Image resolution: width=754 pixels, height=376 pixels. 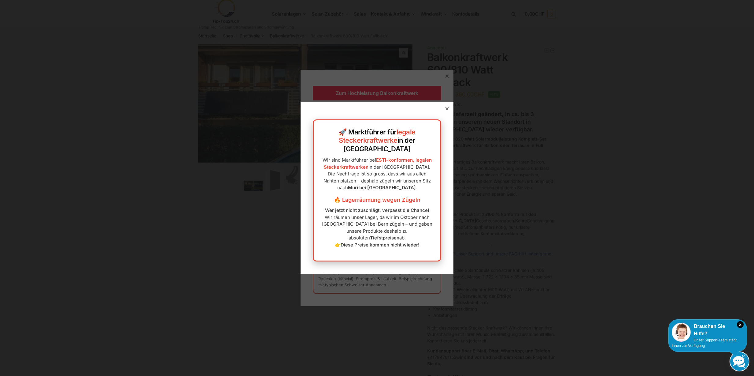 What do you see at coordinates (377, 200) in the screenshot?
I see `h3: 🔥 Lagerräumung wegen Zügeln` at bounding box center [377, 200].